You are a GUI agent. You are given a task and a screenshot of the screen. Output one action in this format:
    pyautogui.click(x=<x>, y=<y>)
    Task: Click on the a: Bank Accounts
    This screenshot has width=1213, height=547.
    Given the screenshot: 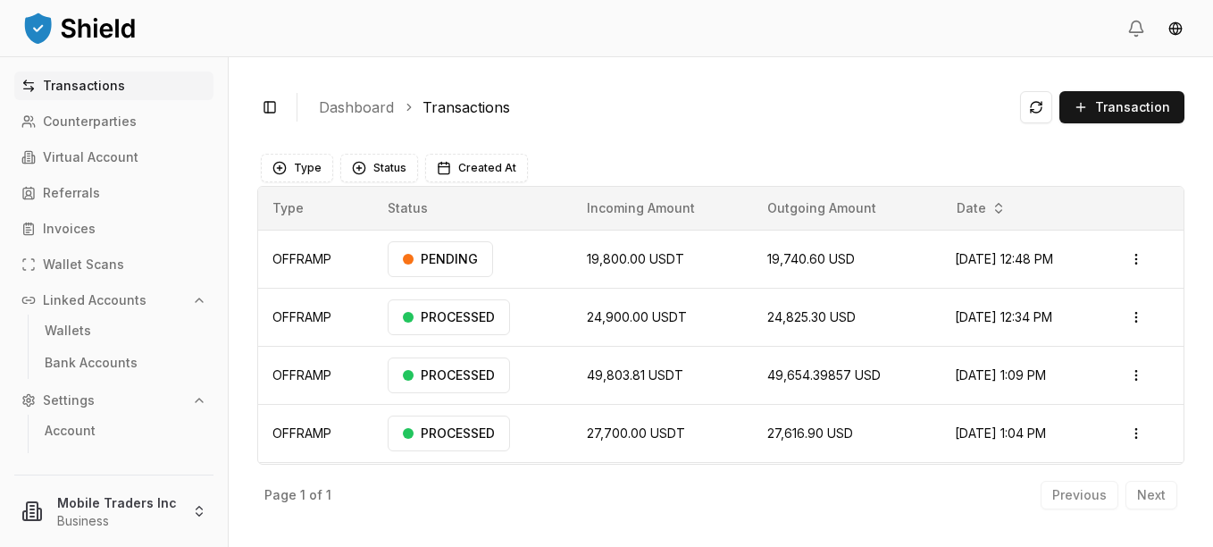 What is the action you would take?
    pyautogui.click(x=115, y=363)
    